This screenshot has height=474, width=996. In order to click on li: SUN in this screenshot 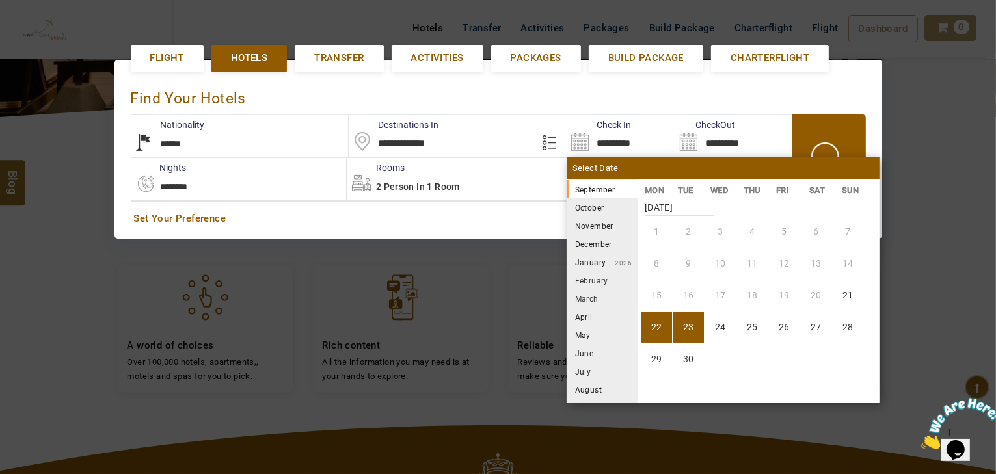, I will do `click(851, 190)`.